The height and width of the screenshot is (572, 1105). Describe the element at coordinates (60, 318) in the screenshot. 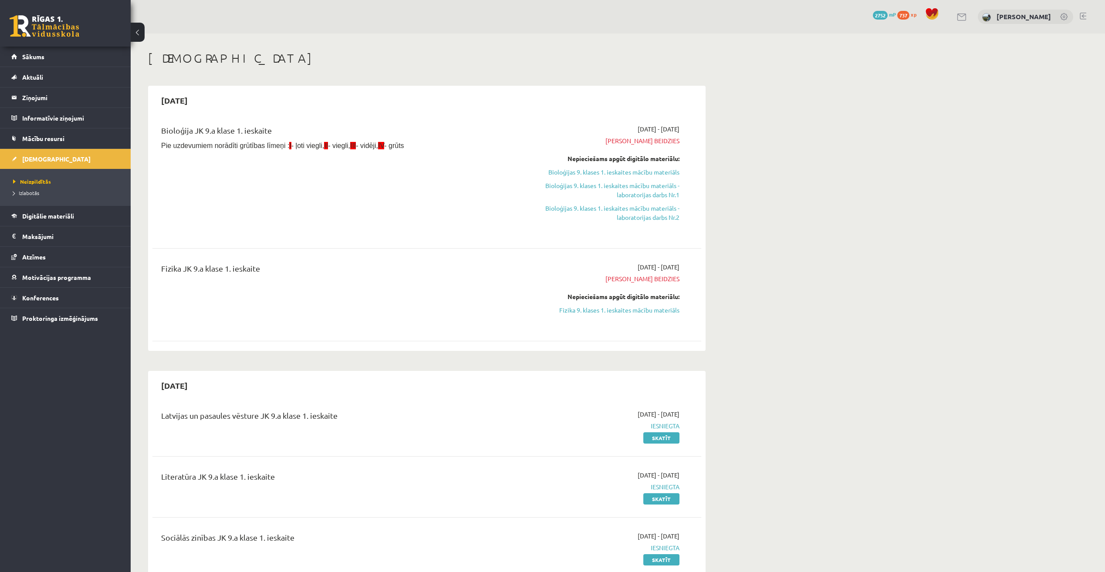

I see `span: Proktoringa izmēģinājums` at that location.